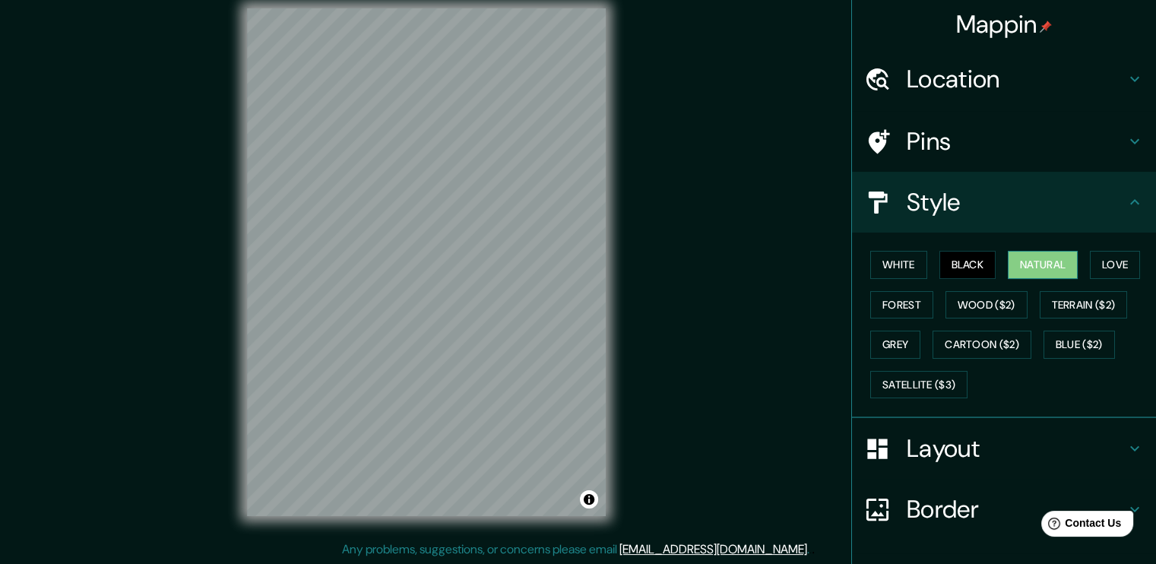 The image size is (1156, 564). Describe the element at coordinates (1004, 141) in the screenshot. I see `div: Pins` at that location.